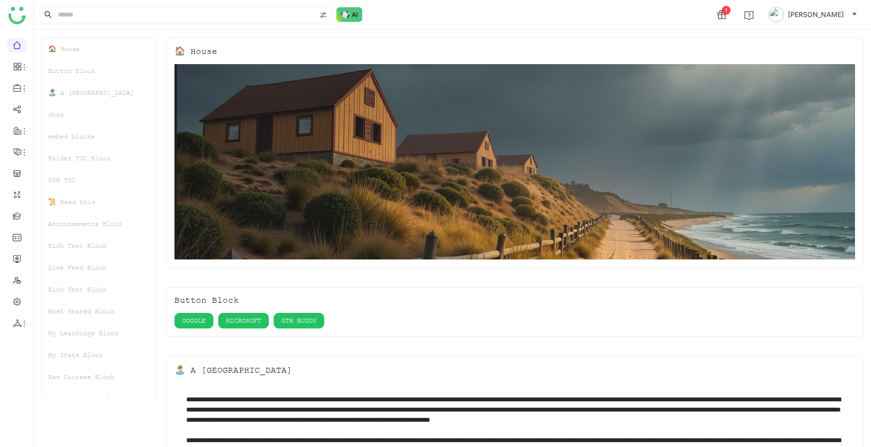  Describe the element at coordinates (194, 321) in the screenshot. I see `span: GOOGLE` at that location.